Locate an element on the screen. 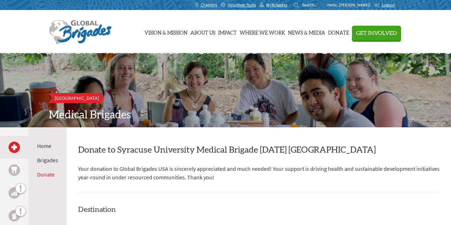  a: About Us is located at coordinates (203, 32).